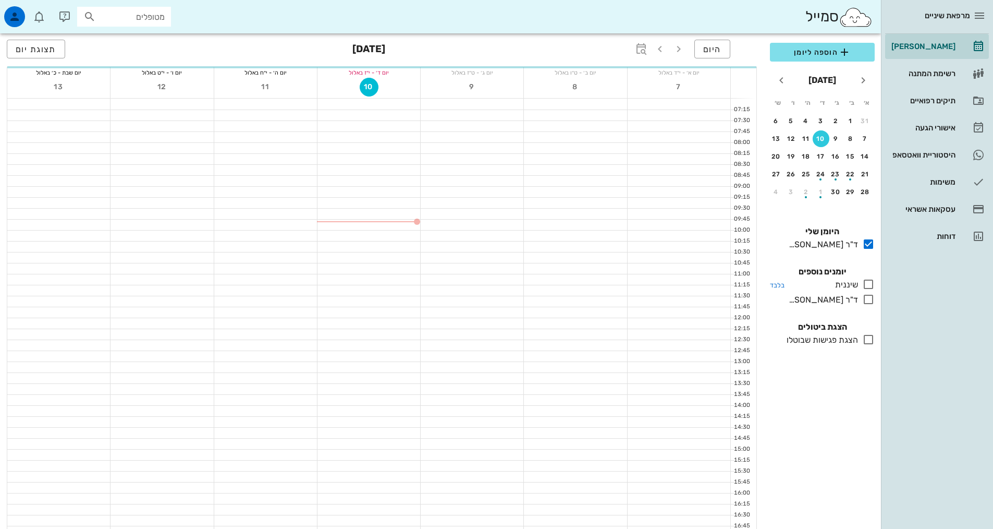 The height and width of the screenshot is (529, 993). What do you see at coordinates (922, 101) in the screenshot?
I see `div: תיקים רפואיים` at bounding box center [922, 101].